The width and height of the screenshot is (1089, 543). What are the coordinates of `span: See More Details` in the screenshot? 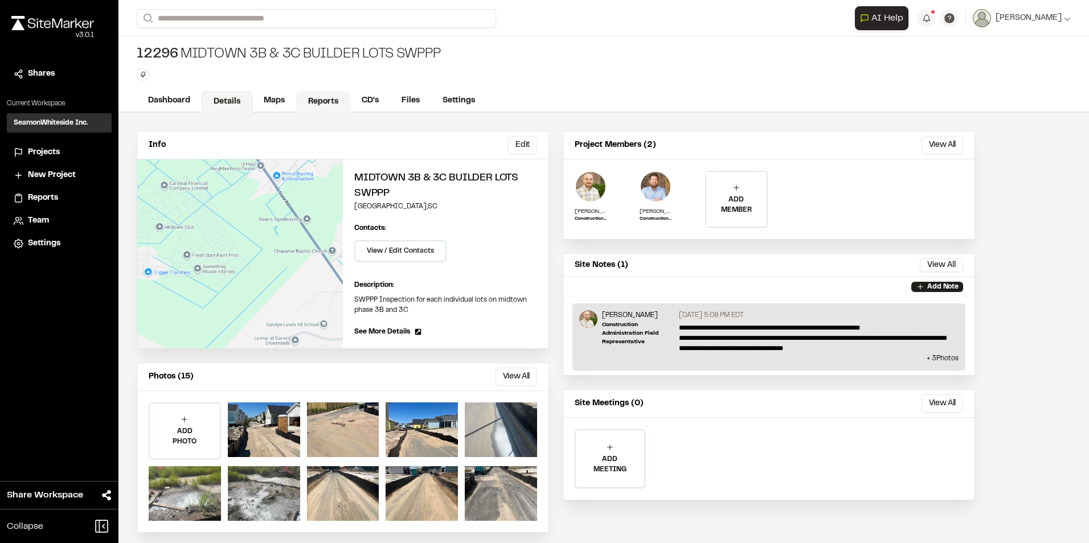 It's located at (382, 332).